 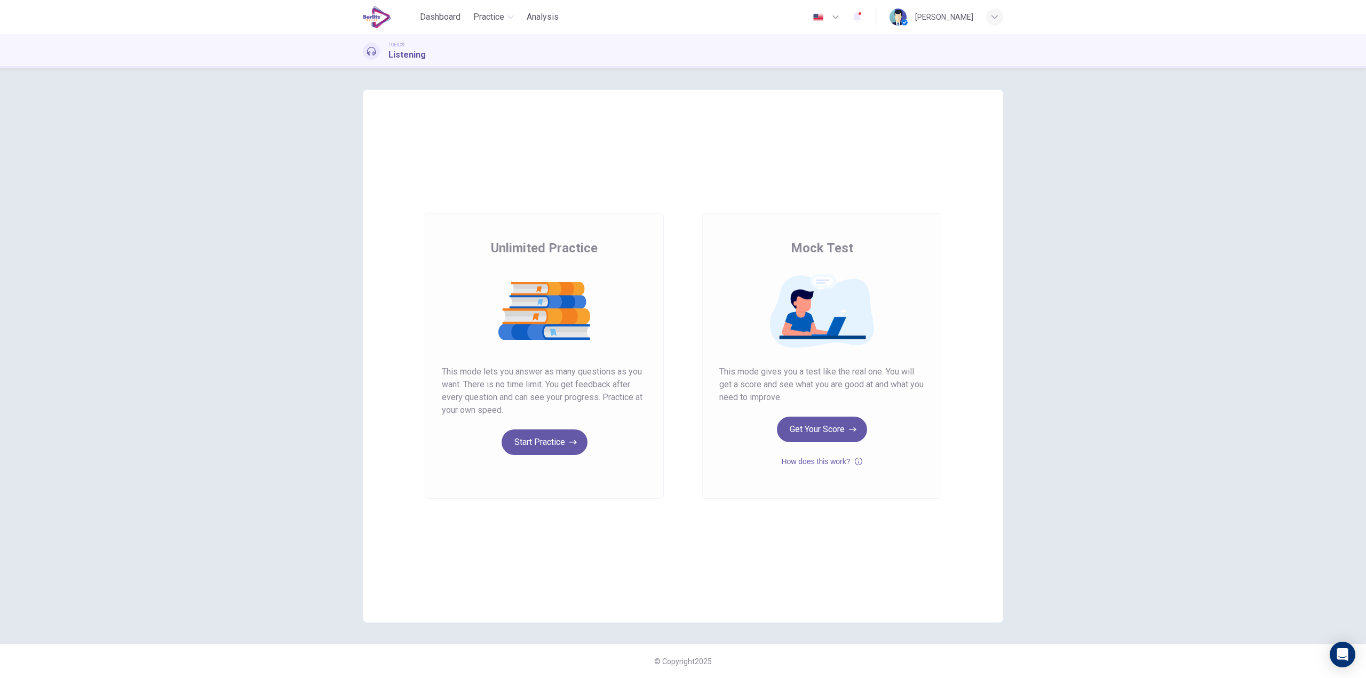 What do you see at coordinates (440, 17) in the screenshot?
I see `a: Dashboard` at bounding box center [440, 17].